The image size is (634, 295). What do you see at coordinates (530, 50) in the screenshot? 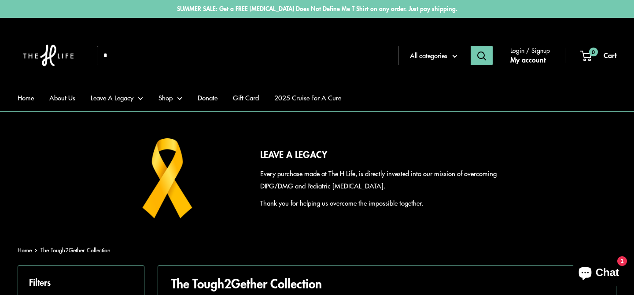
I see `span: Login / Signup` at bounding box center [530, 50].